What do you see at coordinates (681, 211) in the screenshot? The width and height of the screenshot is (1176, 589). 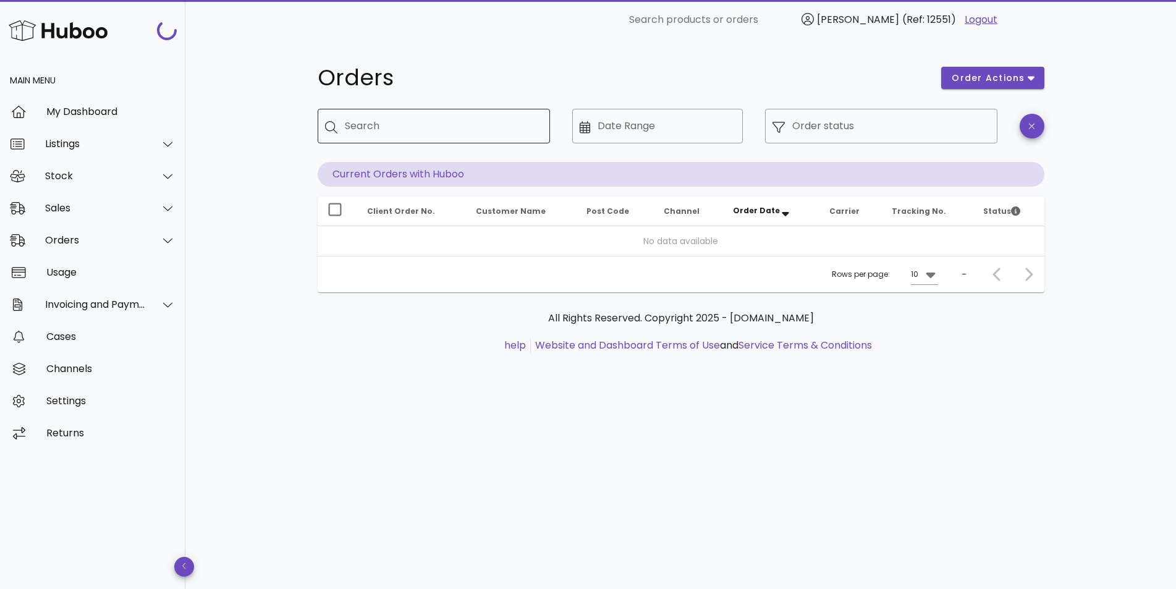 I see `span: Channel` at bounding box center [681, 211].